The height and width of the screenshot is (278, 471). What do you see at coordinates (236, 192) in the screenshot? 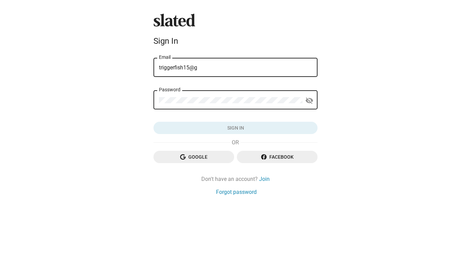
I see `a: Forgot password` at bounding box center [236, 192].